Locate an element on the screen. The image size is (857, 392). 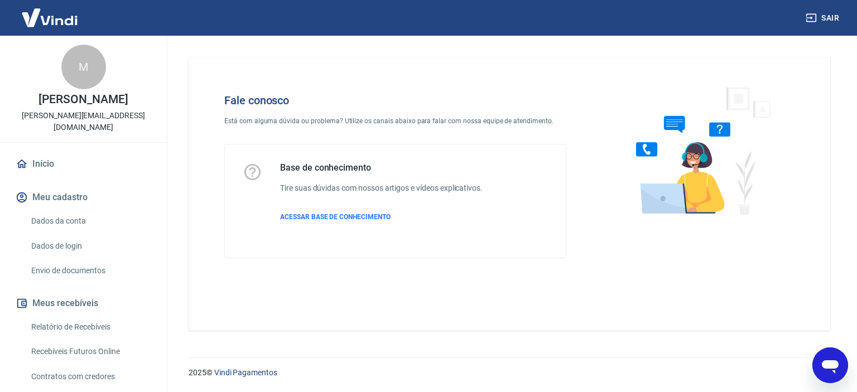
h4: Fale conosco is located at coordinates (395, 100).